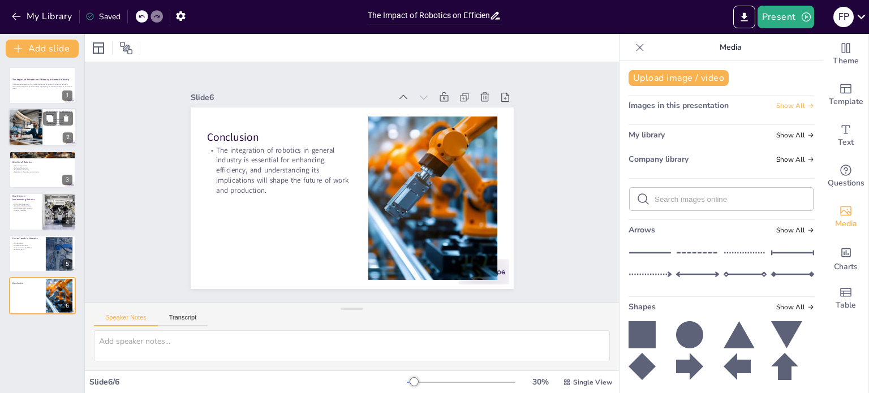  Describe the element at coordinates (846, 224) in the screenshot. I see `span: Media` at that location.